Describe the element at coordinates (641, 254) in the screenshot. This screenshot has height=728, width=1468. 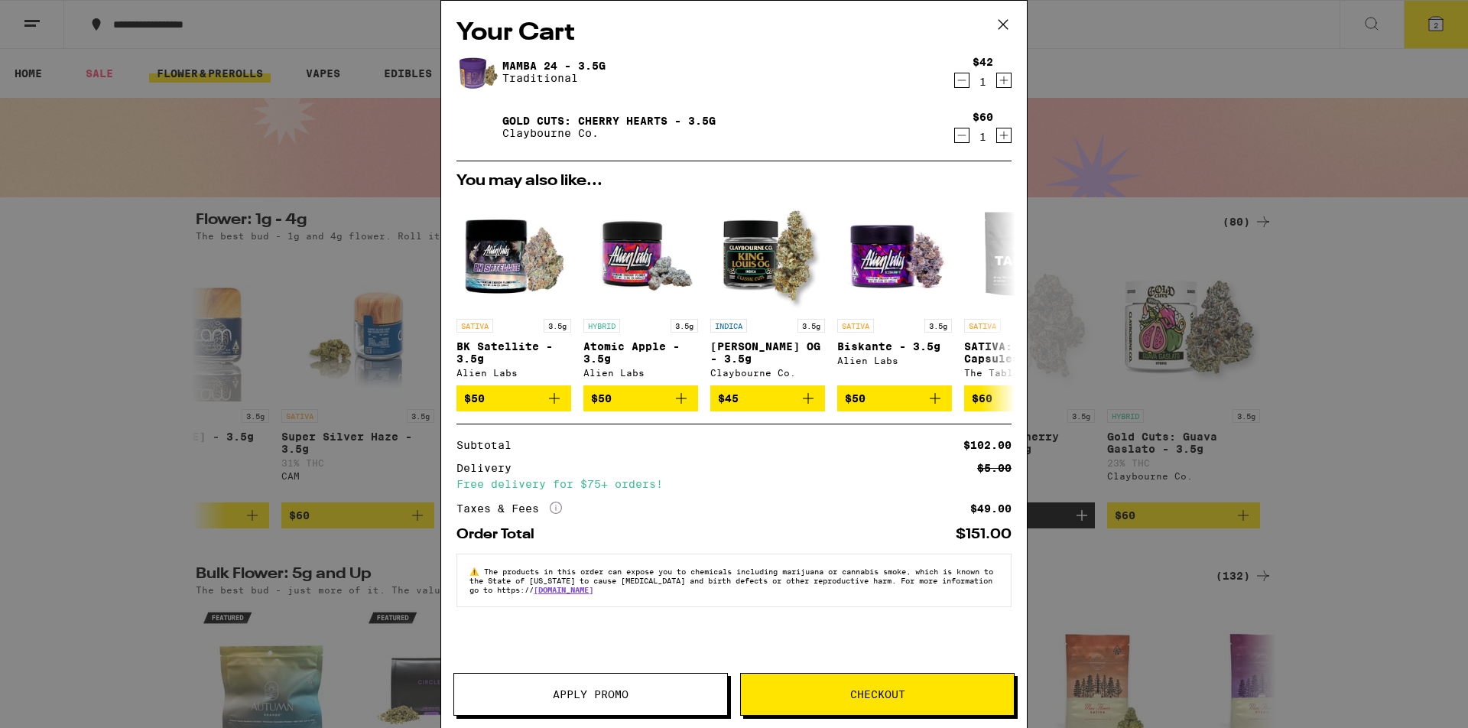
I see `img: Alien Labs - Atomic Apple - 3.5g` at that location.